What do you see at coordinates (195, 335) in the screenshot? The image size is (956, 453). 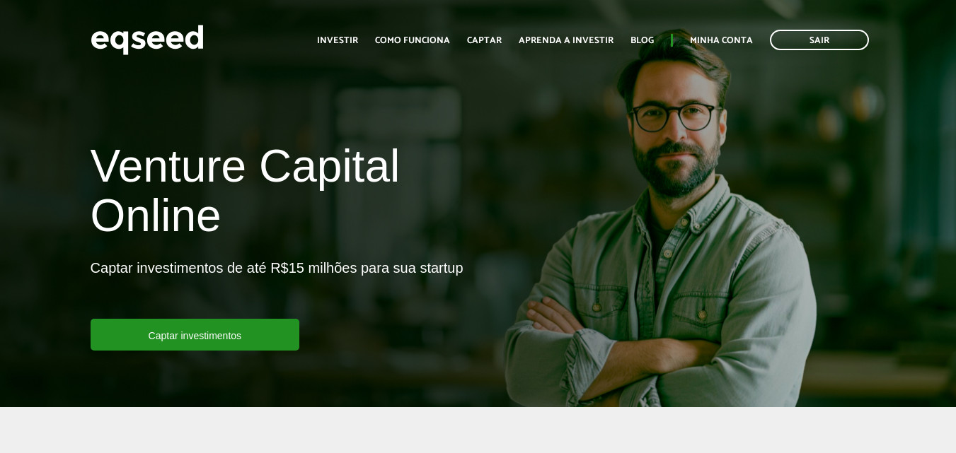 I see `a: Captar investimentos` at bounding box center [195, 335].